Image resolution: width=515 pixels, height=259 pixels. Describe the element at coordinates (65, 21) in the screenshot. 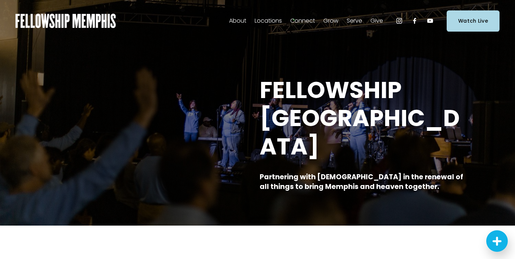

I see `img: Fellowship Memphis` at that location.